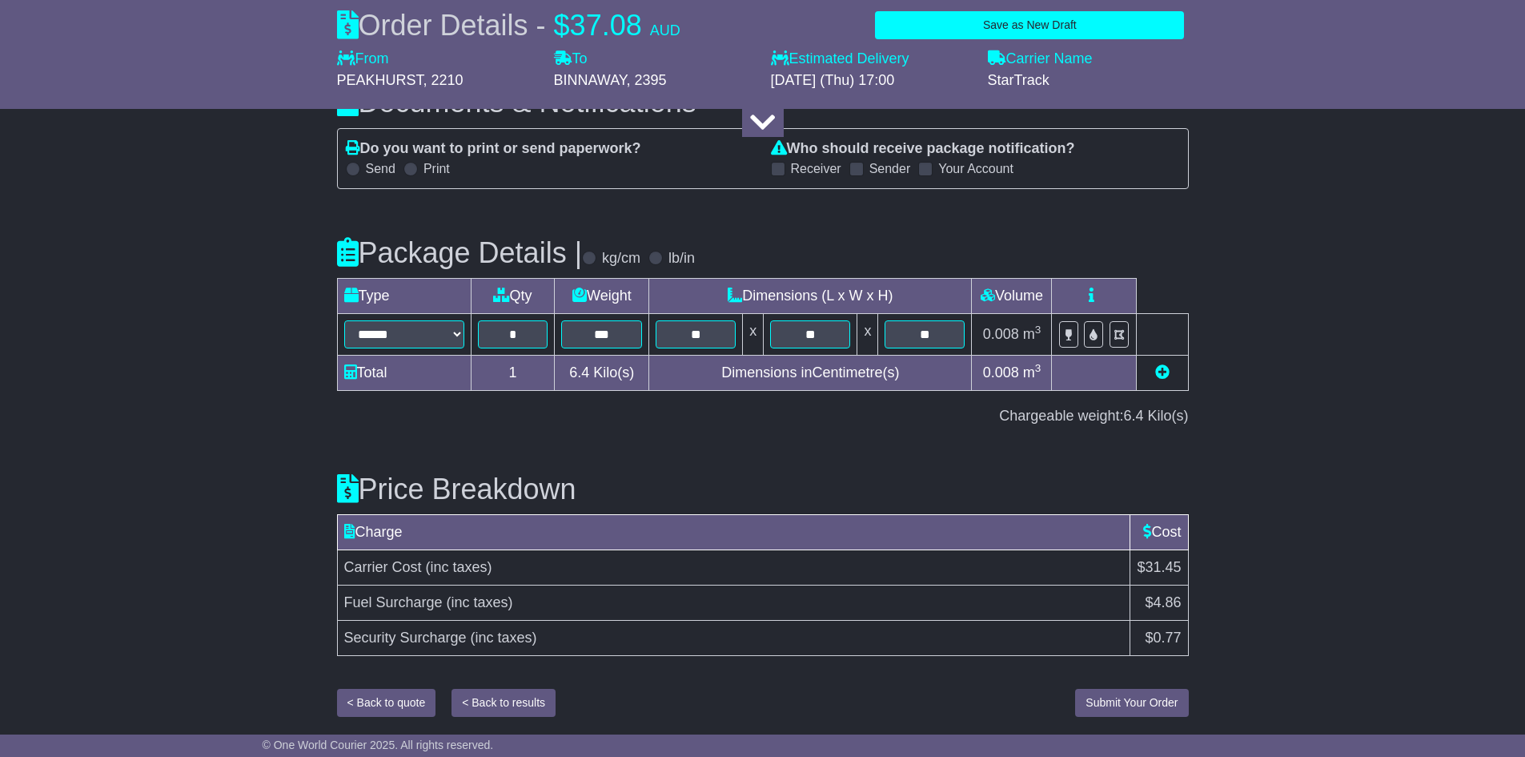  I want to click on td: Type, so click(403, 296).